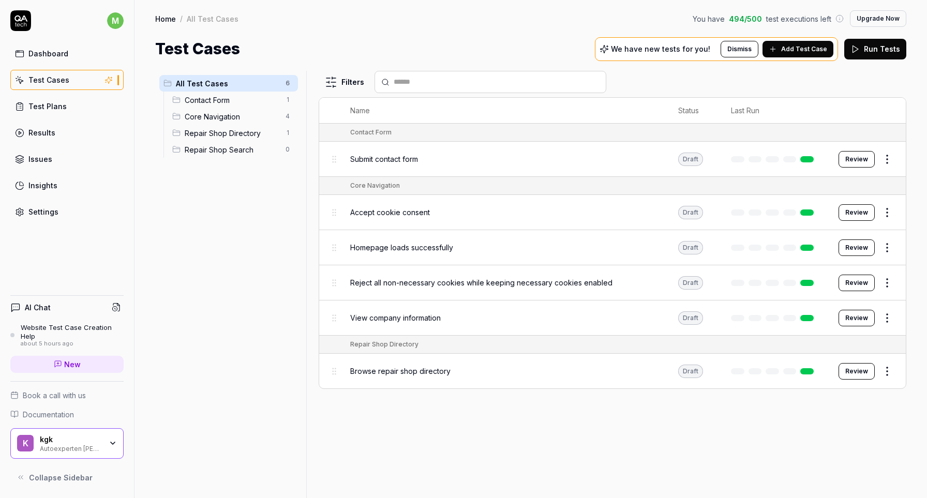 The height and width of the screenshot is (498, 927). Describe the element at coordinates (48, 106) in the screenshot. I see `div: Test Plans` at that location.